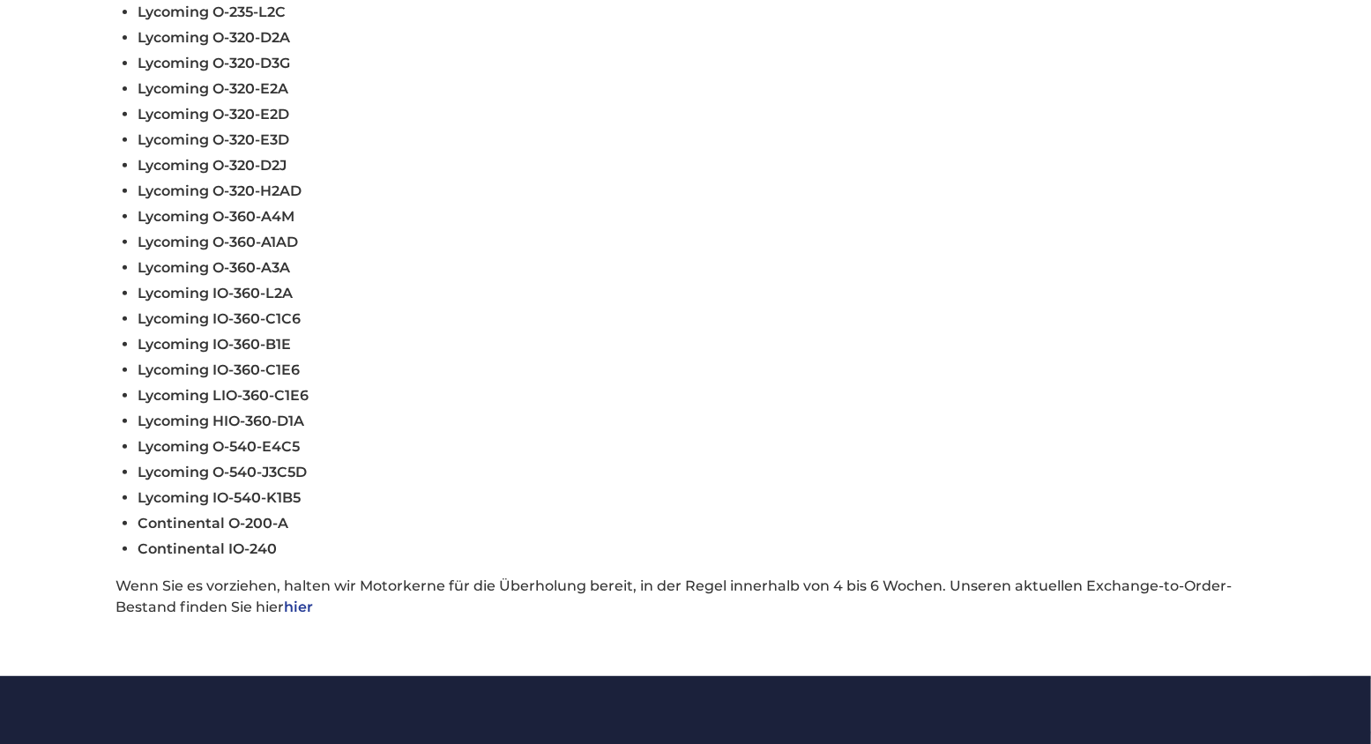  What do you see at coordinates (219, 318) in the screenshot?
I see `span: Lycoming IO-360-C1C6` at bounding box center [219, 318].